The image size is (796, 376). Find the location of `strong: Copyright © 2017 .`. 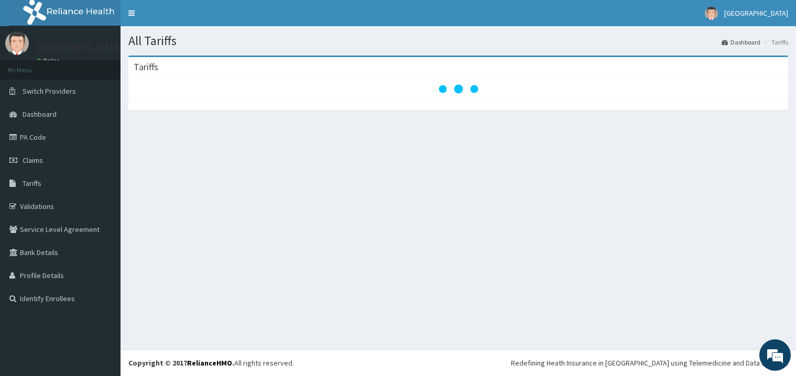

strong: Copyright © 2017 . is located at coordinates (181, 363).